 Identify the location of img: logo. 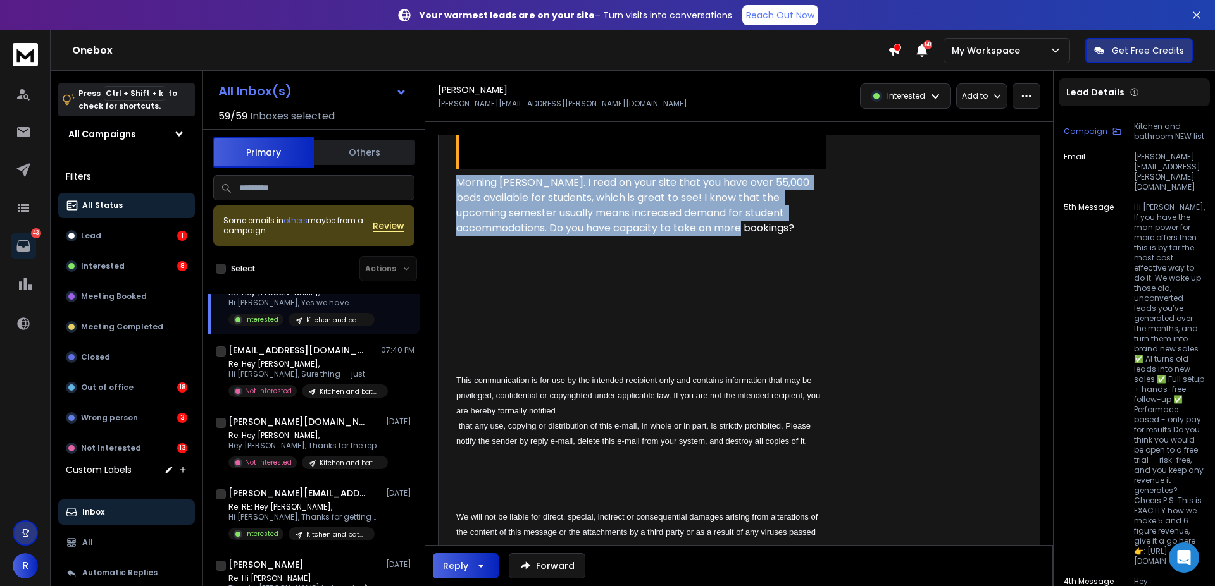
(25, 54).